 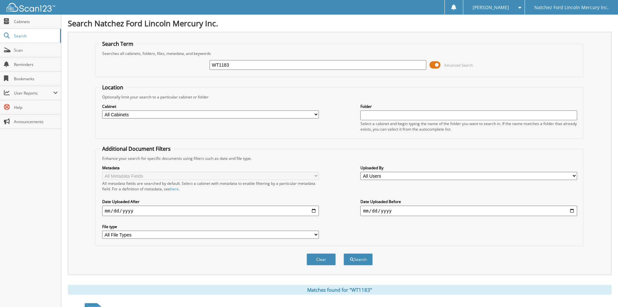 I want to click on label: Date Uploaded After, so click(x=211, y=201).